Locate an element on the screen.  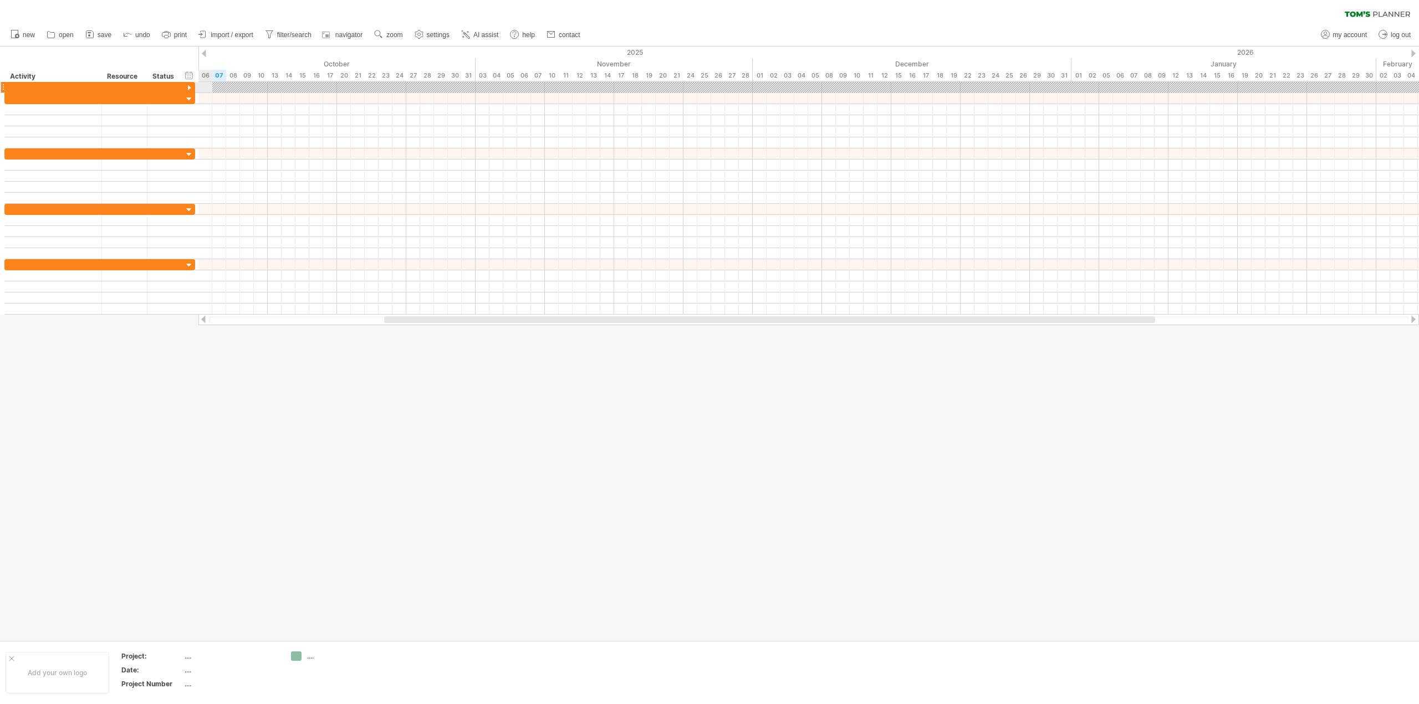
span: zoom is located at coordinates (394, 35).